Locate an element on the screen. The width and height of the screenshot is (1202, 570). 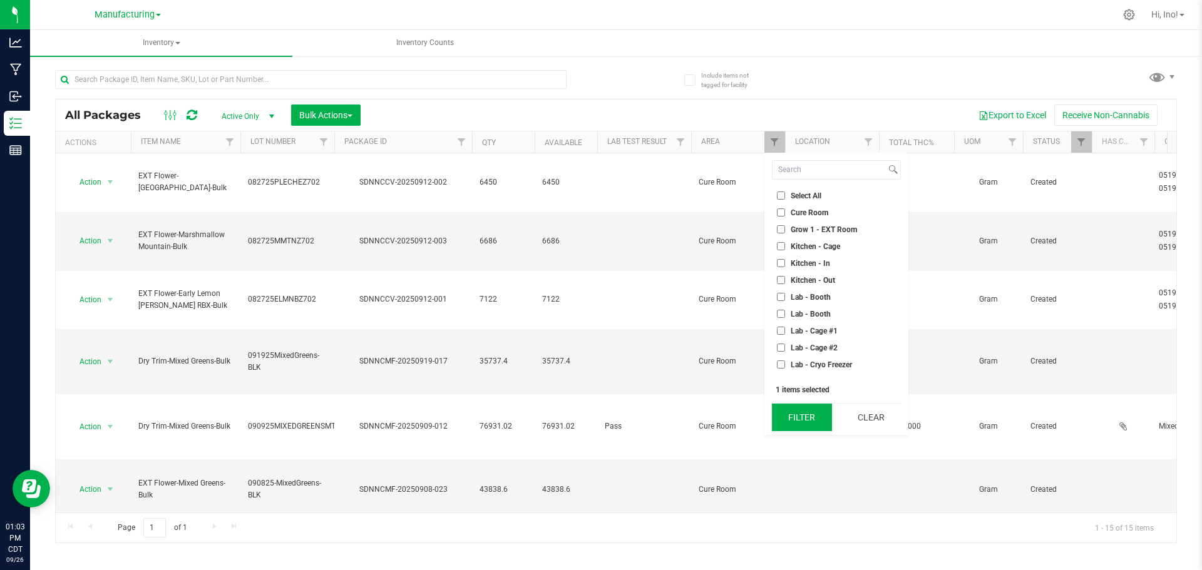
span: Inventory is located at coordinates (161, 43).